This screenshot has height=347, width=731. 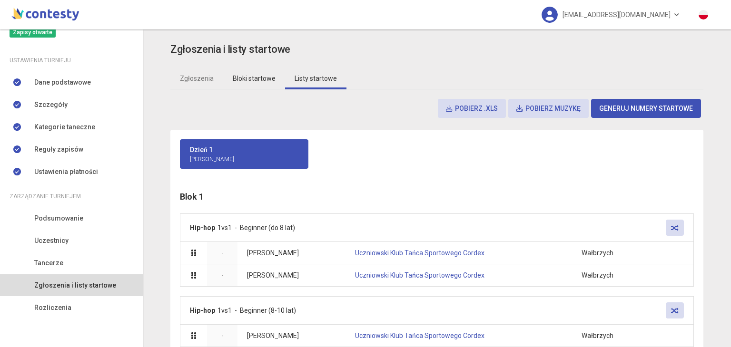 What do you see at coordinates (256, 228) in the screenshot?
I see `span: 1vs1 - Beginner (do 8 lat)` at bounding box center [256, 228].